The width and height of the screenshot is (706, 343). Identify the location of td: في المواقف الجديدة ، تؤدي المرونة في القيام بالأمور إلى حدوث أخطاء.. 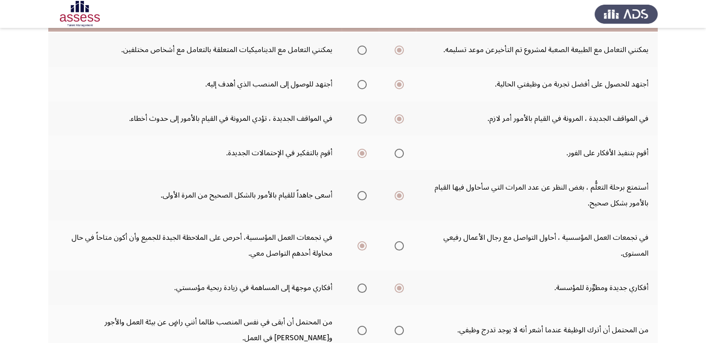
(195, 118).